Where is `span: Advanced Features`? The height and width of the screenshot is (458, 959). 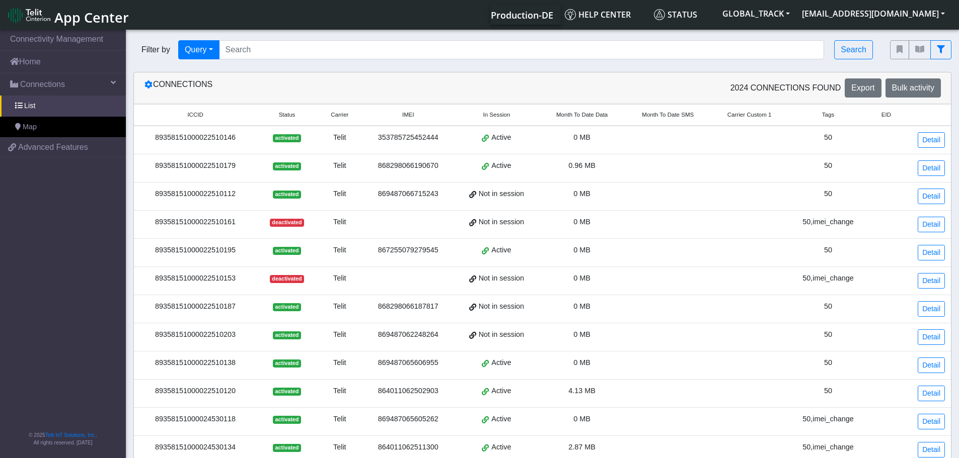 span: Advanced Features is located at coordinates (53, 147).